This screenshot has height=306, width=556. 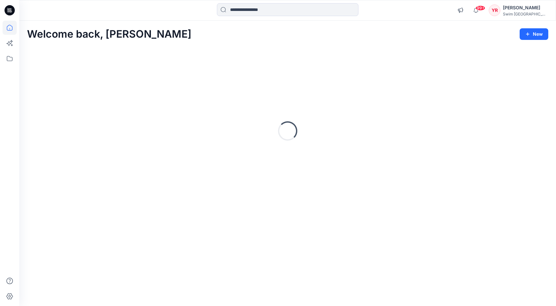 What do you see at coordinates (481, 8) in the screenshot?
I see `span: 99+` at bounding box center [481, 8].